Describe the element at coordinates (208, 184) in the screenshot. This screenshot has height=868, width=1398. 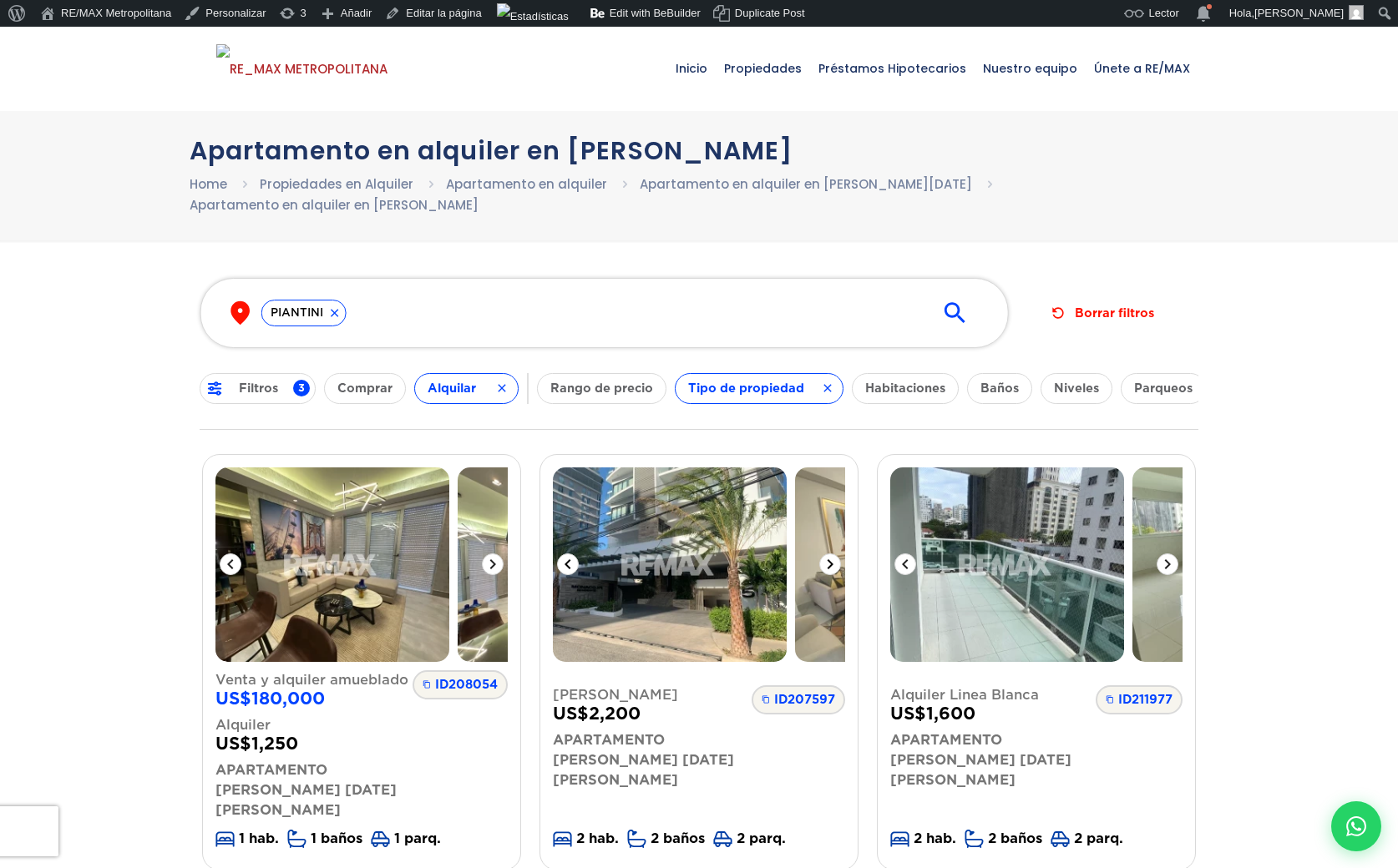
I see `a: Home` at that location.